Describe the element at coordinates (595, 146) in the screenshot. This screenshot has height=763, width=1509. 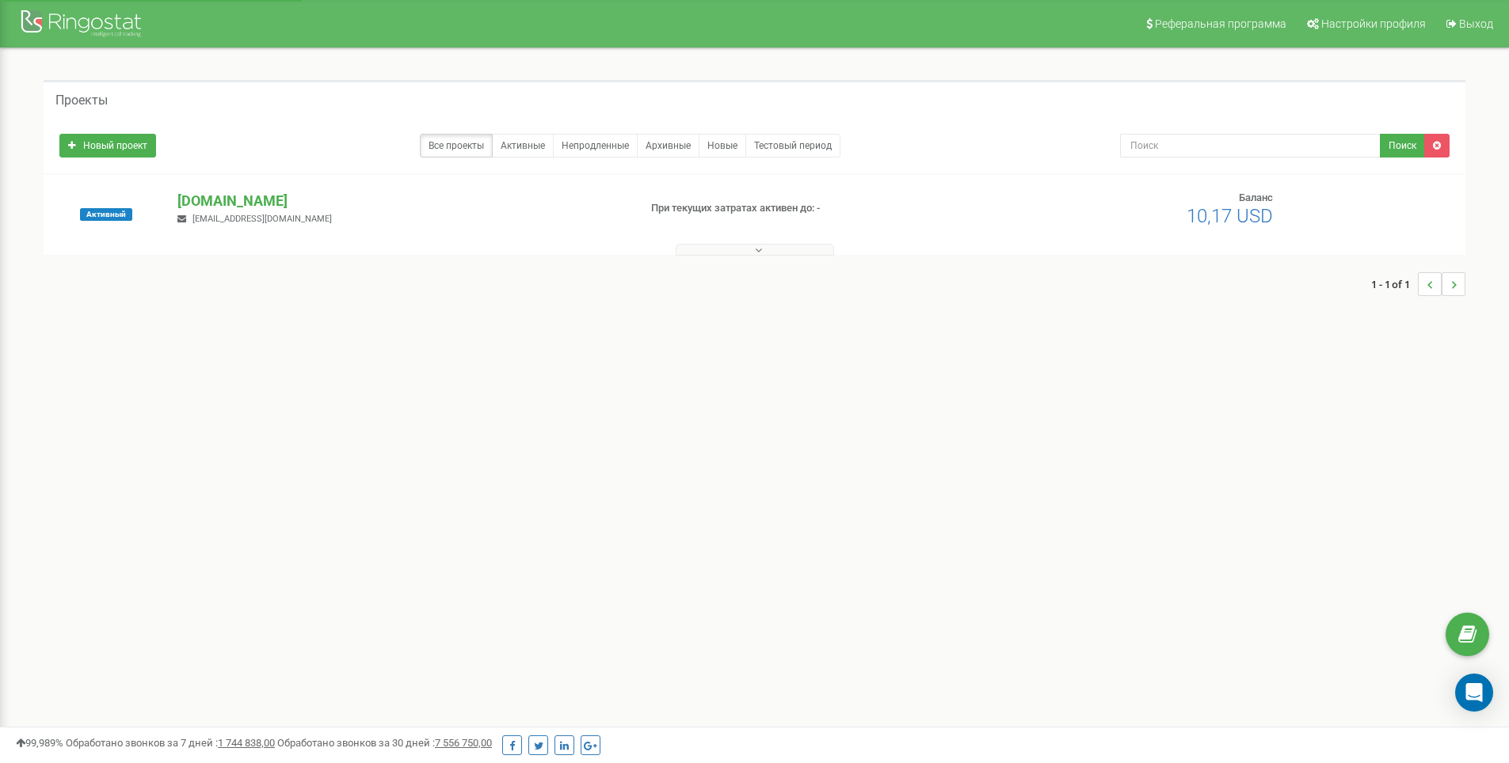
I see `a: Непродленные` at that location.